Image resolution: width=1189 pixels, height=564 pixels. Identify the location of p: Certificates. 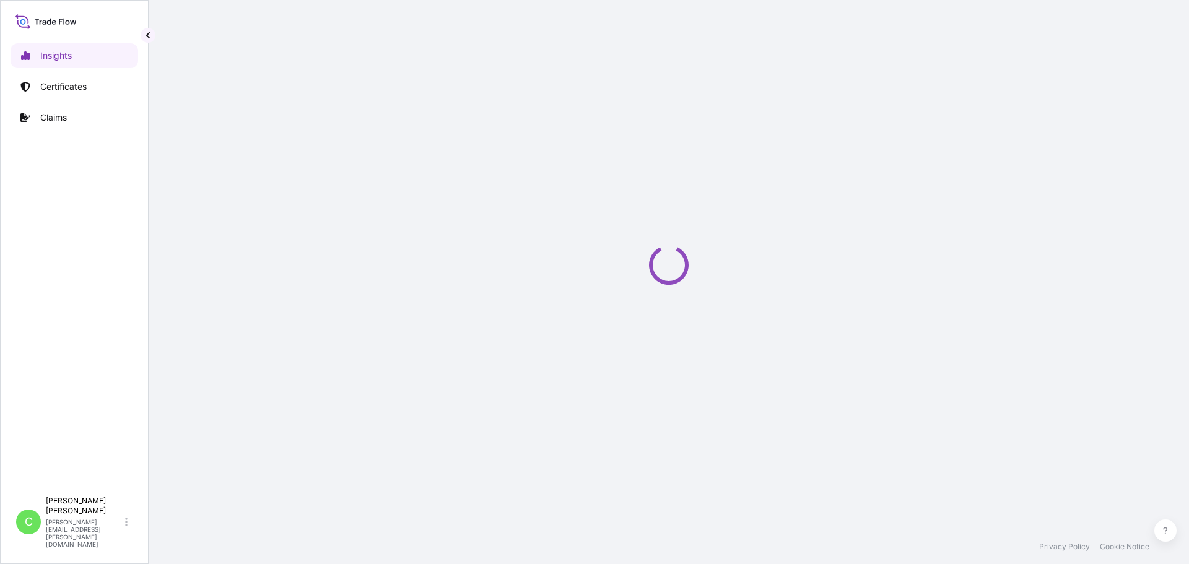
(63, 87).